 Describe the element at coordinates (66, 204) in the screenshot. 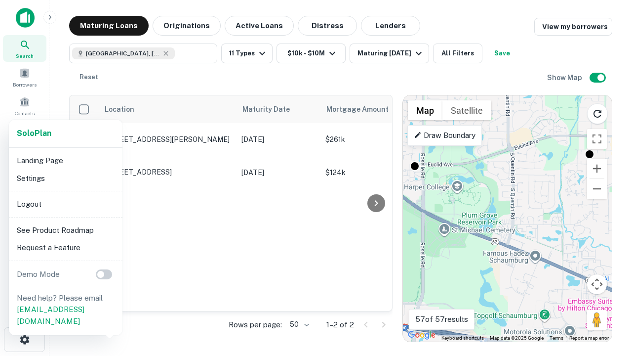

I see `li: Logout` at that location.